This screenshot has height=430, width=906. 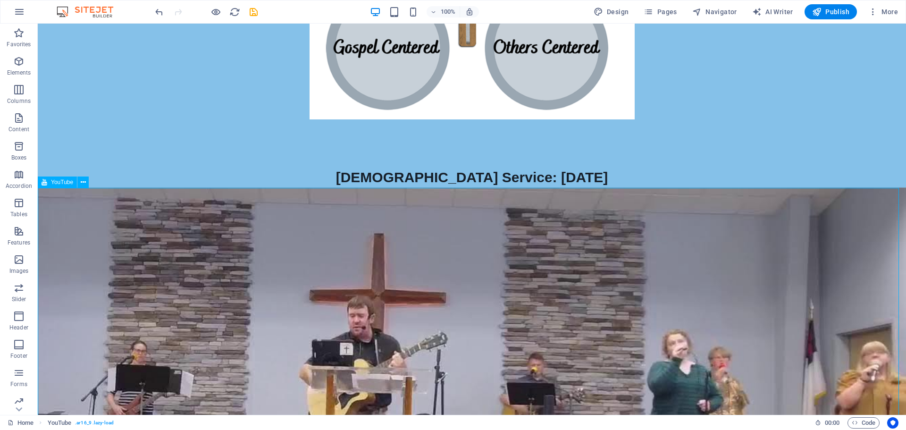 What do you see at coordinates (19, 271) in the screenshot?
I see `p: Images` at bounding box center [19, 271].